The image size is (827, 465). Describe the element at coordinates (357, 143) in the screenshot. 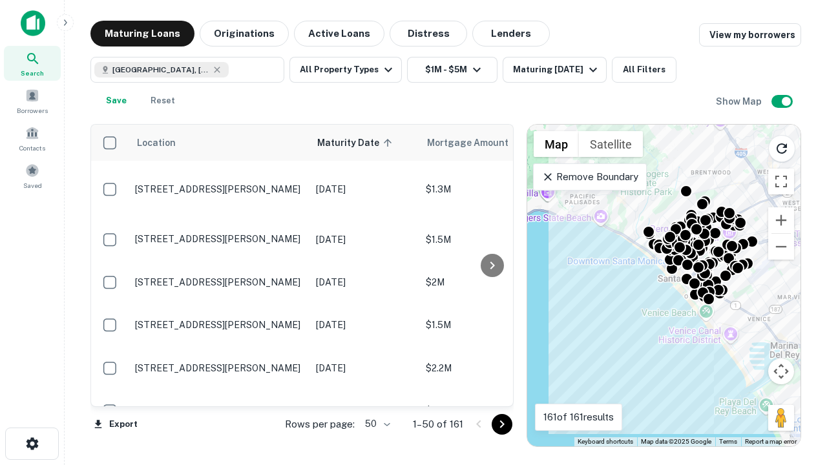

I see `span: Maturity Date` at that location.